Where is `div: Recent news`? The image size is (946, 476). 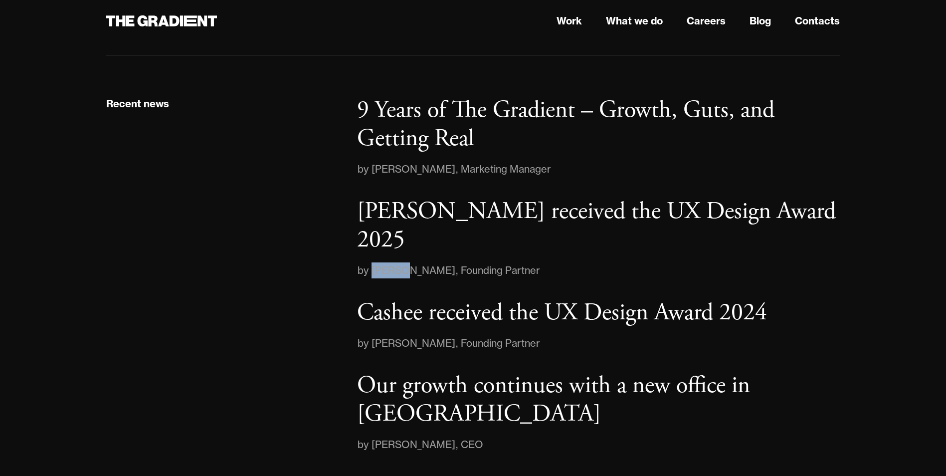 div: Recent news is located at coordinates (138, 104).